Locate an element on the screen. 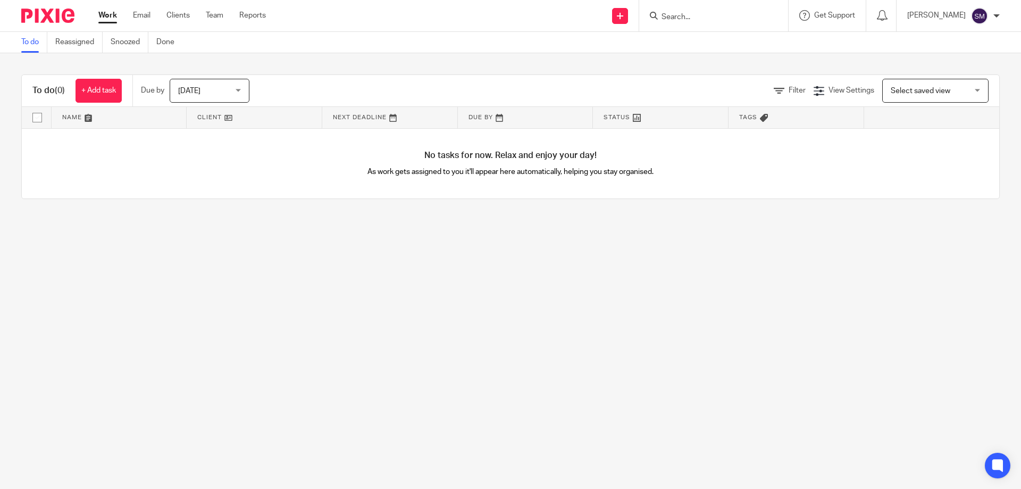 This screenshot has width=1021, height=489. a: Clients is located at coordinates (178, 15).